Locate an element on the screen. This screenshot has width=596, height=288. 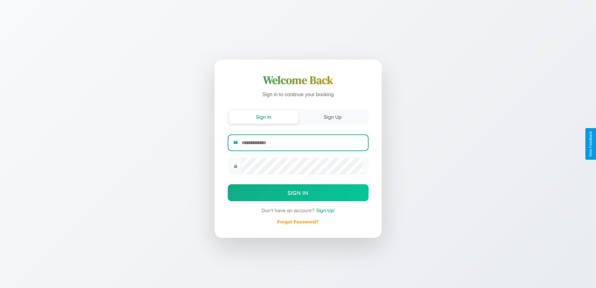
div: Don't have an account? is located at coordinates (298, 210).